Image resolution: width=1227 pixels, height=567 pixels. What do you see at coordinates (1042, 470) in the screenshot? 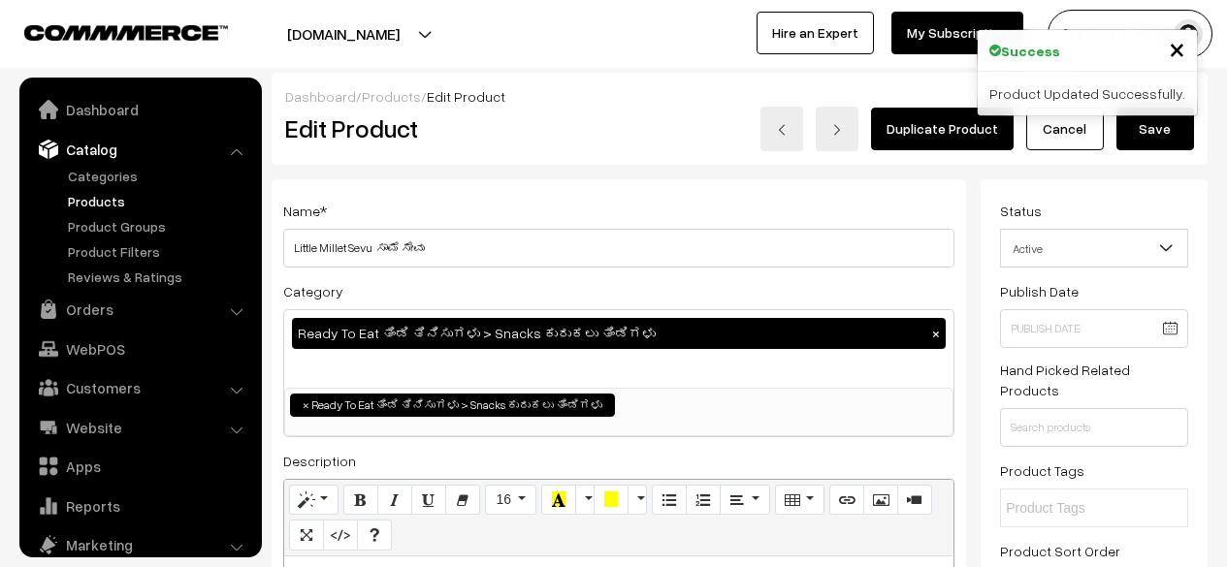
I see `label: Product Tags` at bounding box center [1042, 470].